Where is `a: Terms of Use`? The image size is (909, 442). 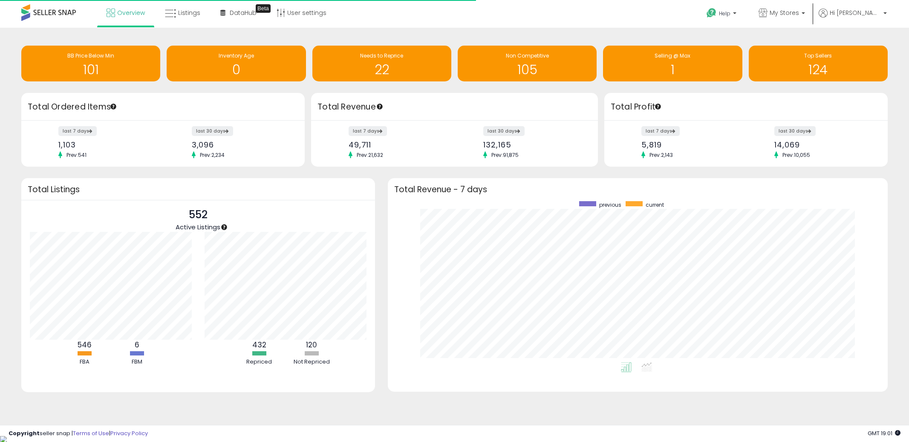
a: Terms of Use is located at coordinates (91, 433).